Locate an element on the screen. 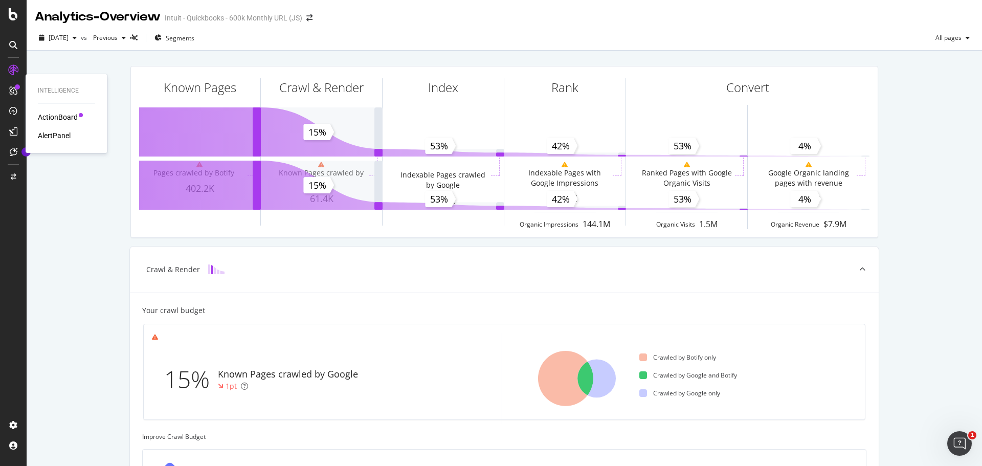  div: Indexable Pages crawled by Google is located at coordinates (443, 180).